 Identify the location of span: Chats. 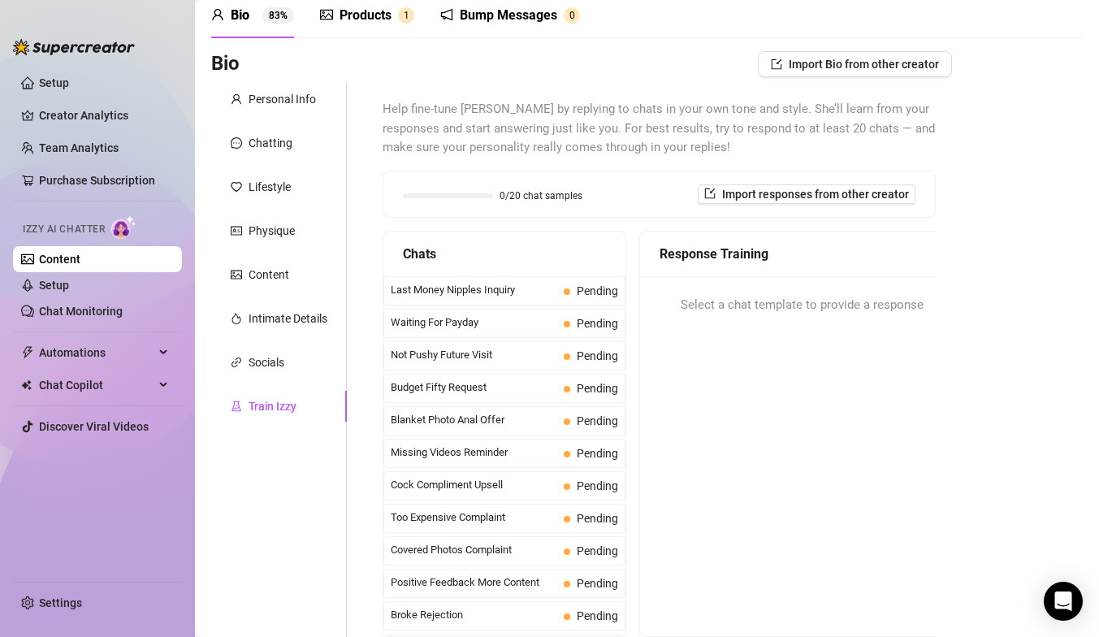
(419, 253).